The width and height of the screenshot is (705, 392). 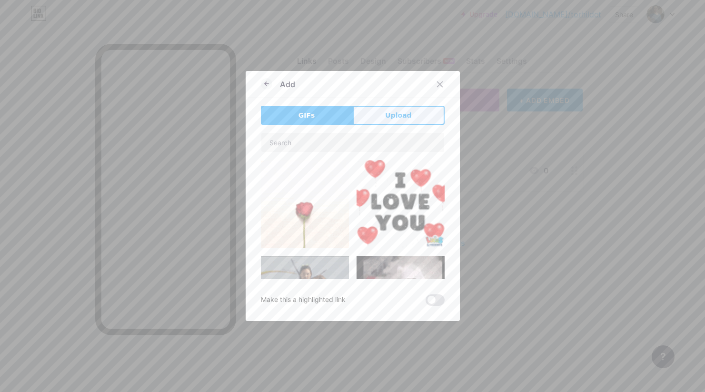 I want to click on input: Search, so click(x=353, y=142).